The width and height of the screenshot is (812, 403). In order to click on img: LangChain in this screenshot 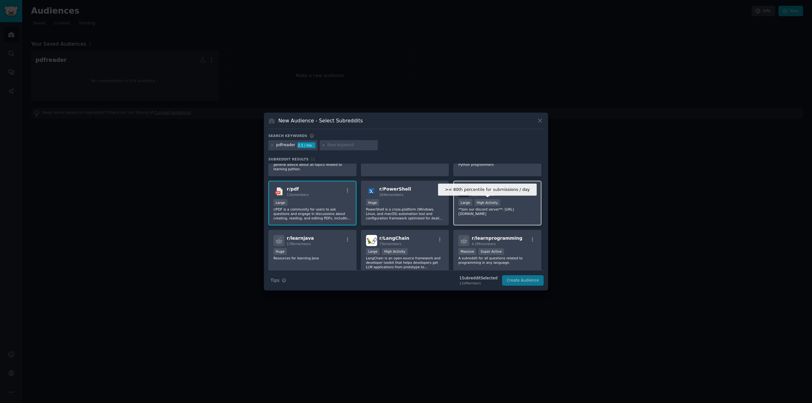, I will do `click(371, 240)`.